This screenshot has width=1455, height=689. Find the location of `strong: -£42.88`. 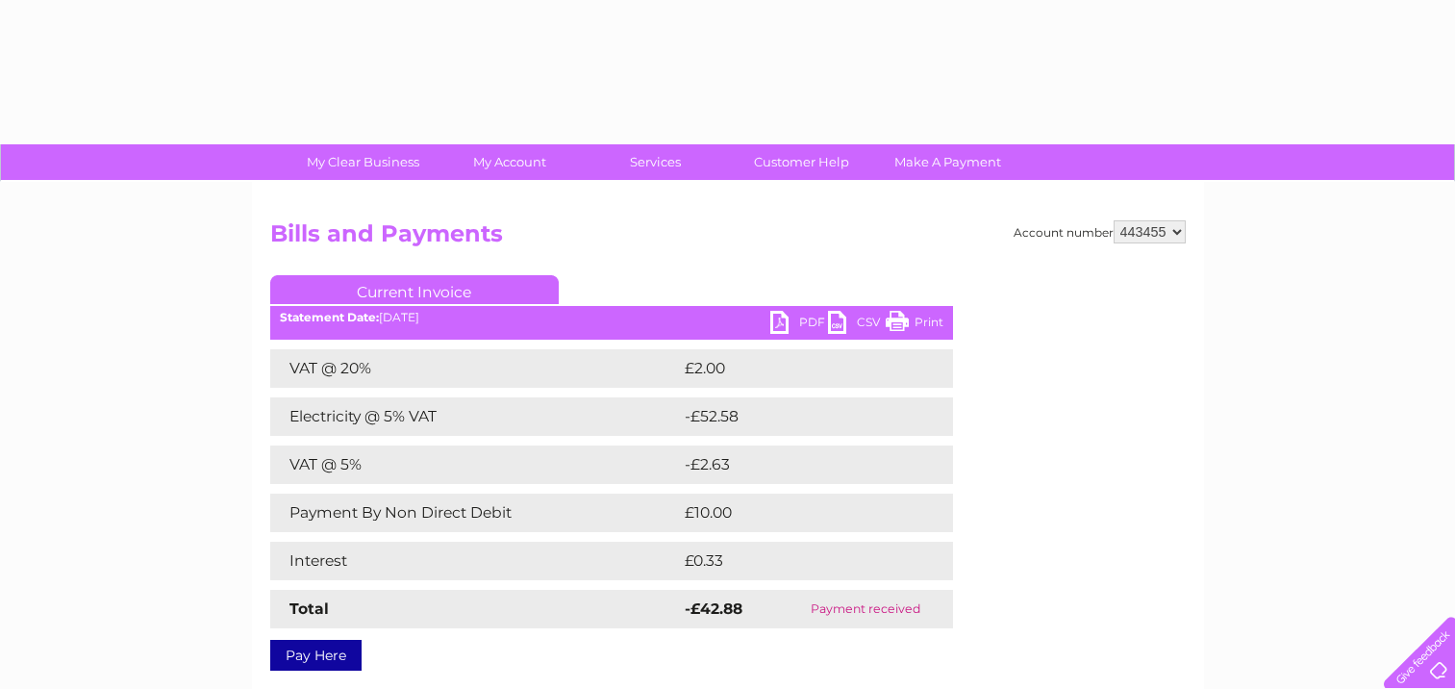

strong: -£42.88 is located at coordinates (714, 608).